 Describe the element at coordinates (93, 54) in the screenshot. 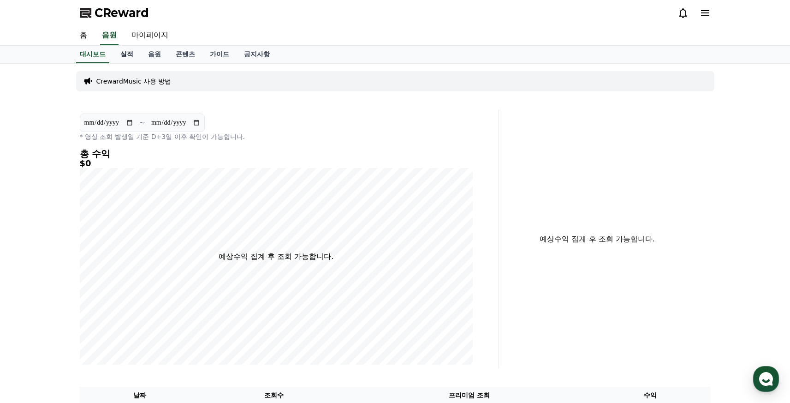

I see `a: 대시보드` at that location.